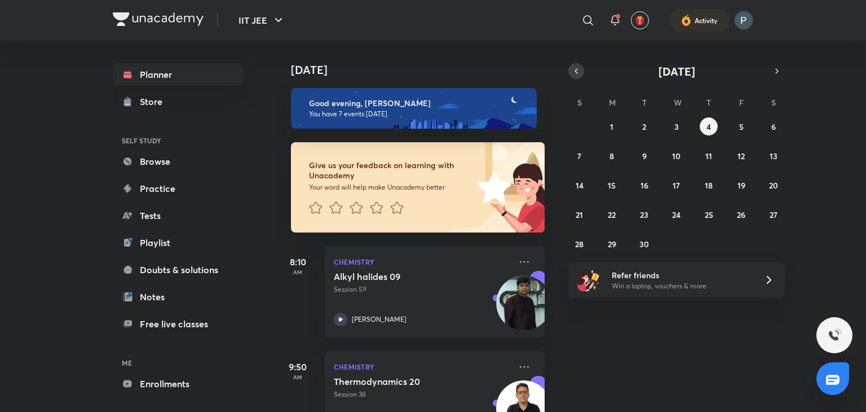 This screenshot has width=866, height=412. What do you see at coordinates (178, 362) in the screenshot?
I see `h6: ME` at bounding box center [178, 362].